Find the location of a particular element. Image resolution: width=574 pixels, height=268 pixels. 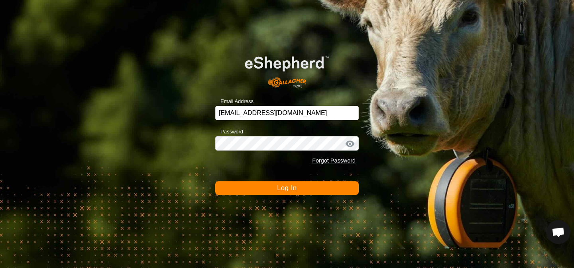

div: Open chat is located at coordinates (559, 232).